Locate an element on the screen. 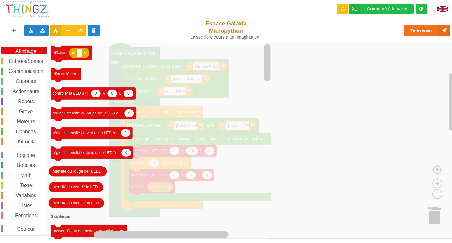  div: Laisse libre cours à ton imagination ! is located at coordinates (226, 37).